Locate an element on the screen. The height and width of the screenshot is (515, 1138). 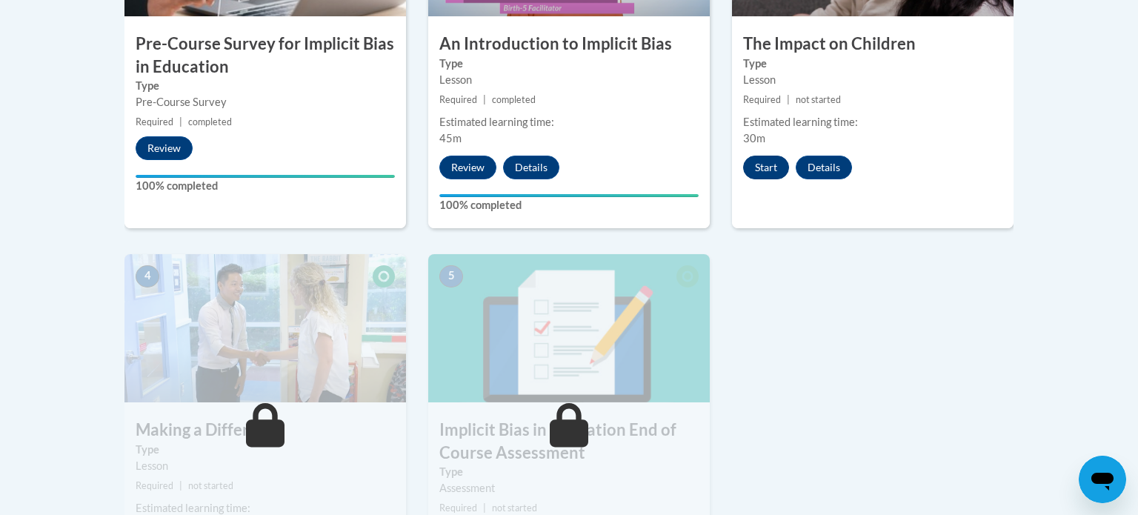
span: 45m is located at coordinates (451, 138).